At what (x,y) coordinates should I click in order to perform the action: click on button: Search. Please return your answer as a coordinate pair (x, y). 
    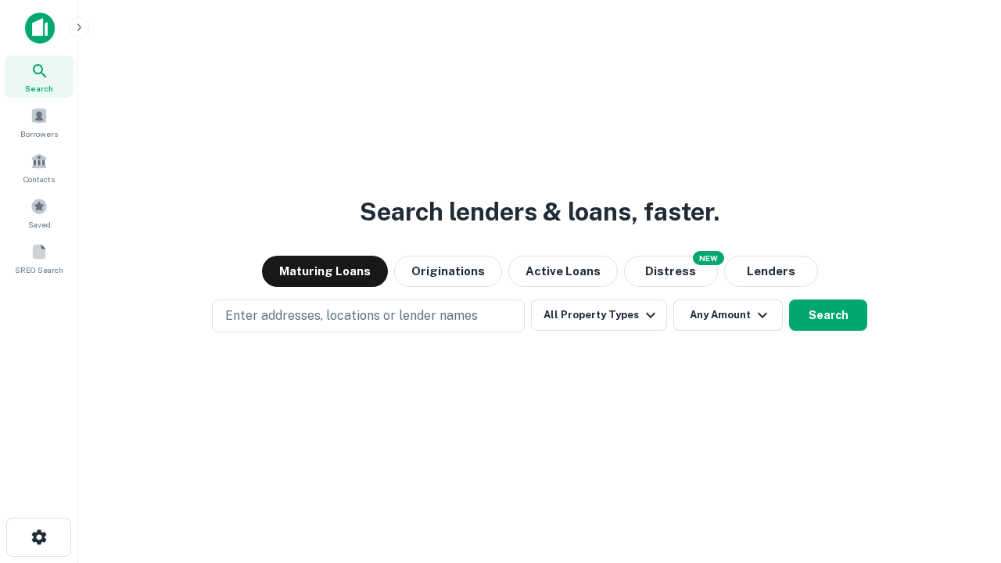
    Looking at the image, I should click on (828, 315).